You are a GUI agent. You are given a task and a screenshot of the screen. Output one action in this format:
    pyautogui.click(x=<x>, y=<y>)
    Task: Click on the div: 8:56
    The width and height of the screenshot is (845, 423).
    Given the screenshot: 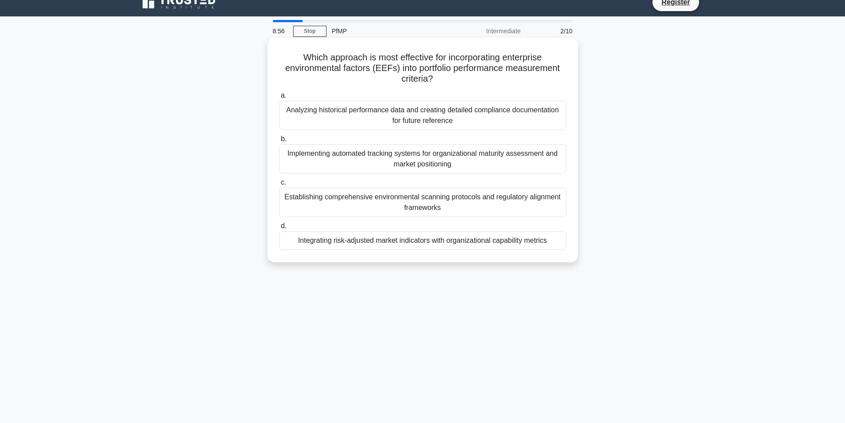 What is the action you would take?
    pyautogui.click(x=280, y=31)
    